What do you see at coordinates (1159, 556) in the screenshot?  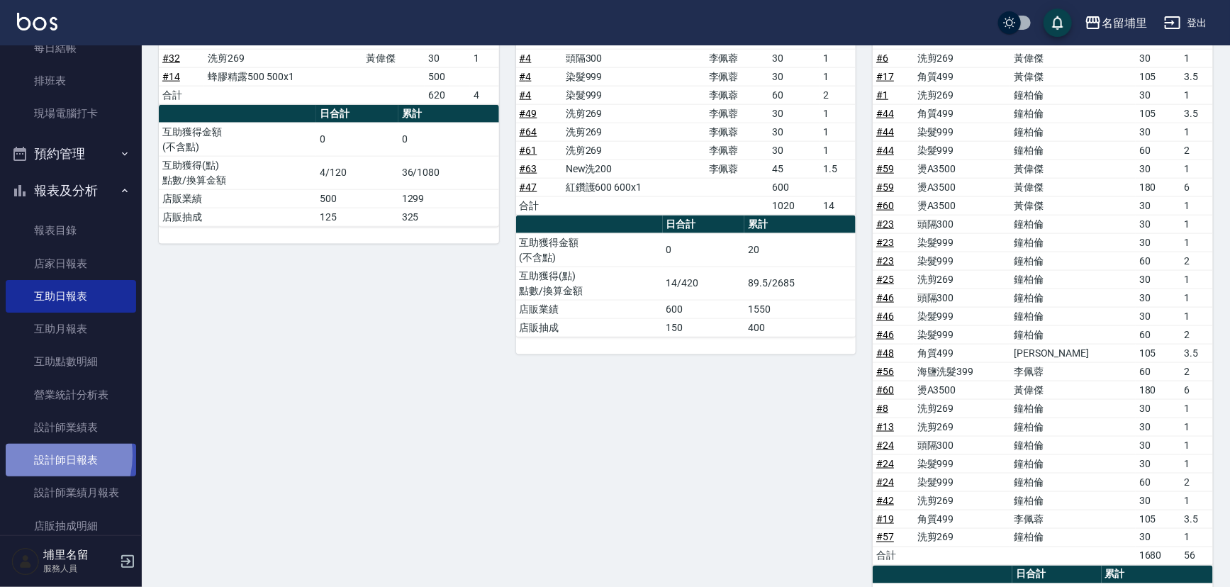 I see `td: 1680` at bounding box center [1159, 556].